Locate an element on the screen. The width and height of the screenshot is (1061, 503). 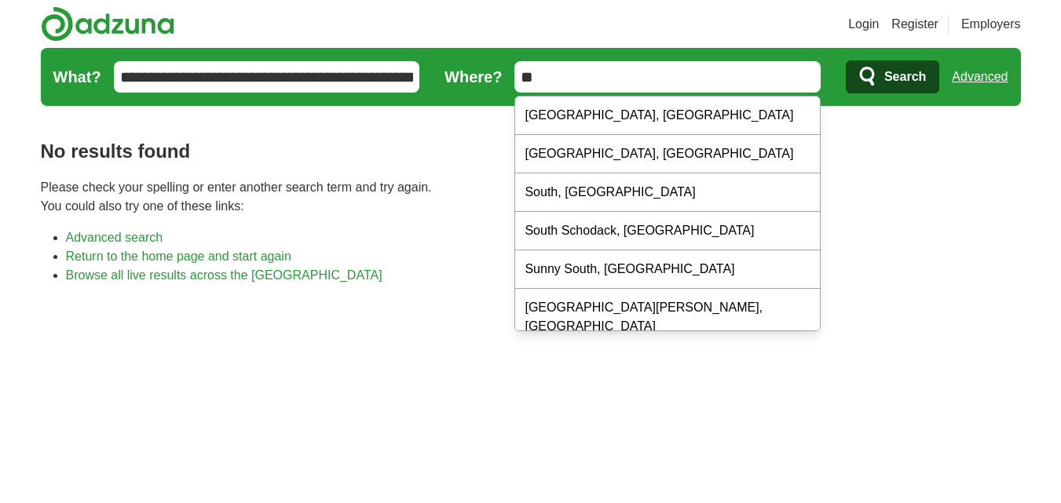
label: Where? is located at coordinates (473, 77).